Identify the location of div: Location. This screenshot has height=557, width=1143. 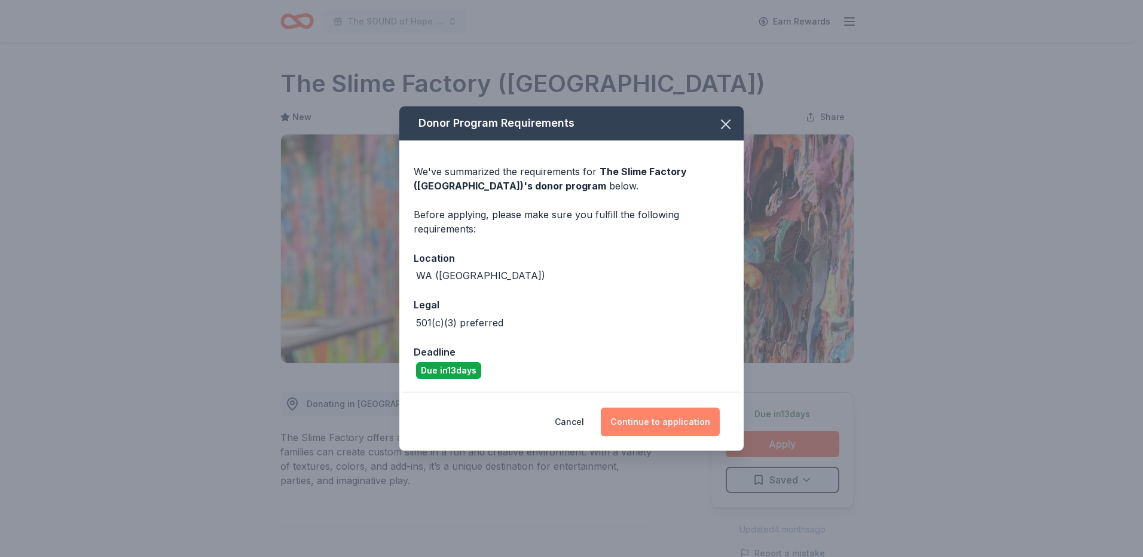
(571, 258).